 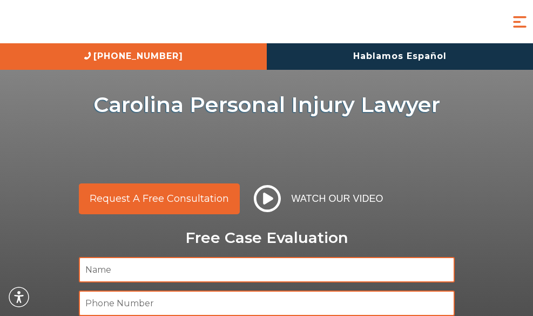 What do you see at coordinates (267, 237) in the screenshot?
I see `p: Free Case Evaluation` at bounding box center [267, 237].